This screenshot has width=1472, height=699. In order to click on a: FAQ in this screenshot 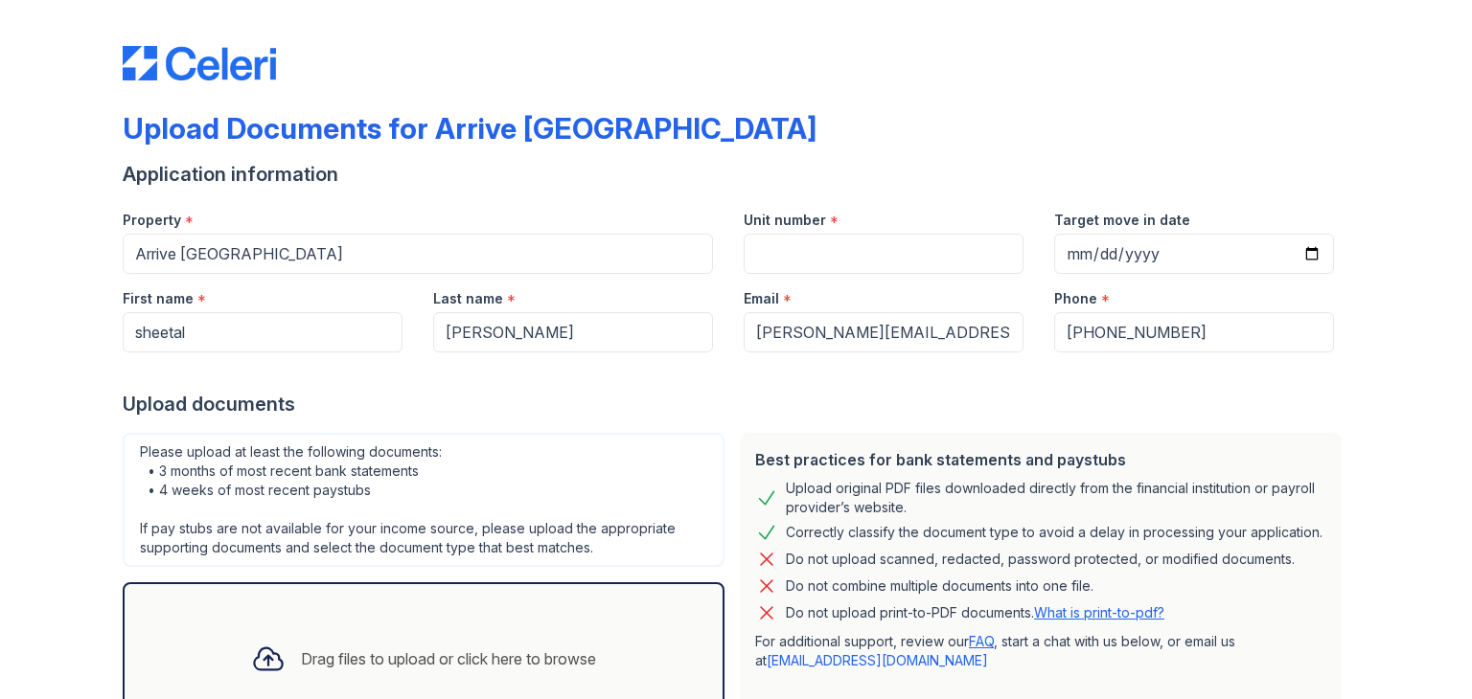, I will do `click(981, 641)`.